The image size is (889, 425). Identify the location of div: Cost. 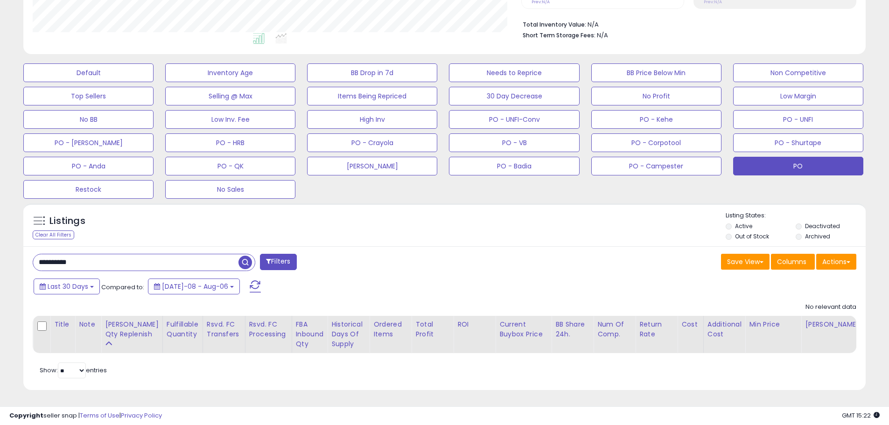
(690, 324).